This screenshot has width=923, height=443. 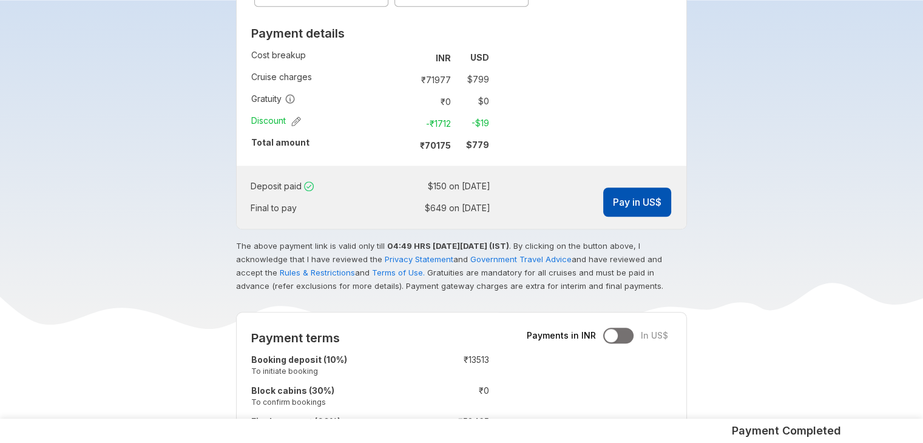 What do you see at coordinates (654, 335) in the screenshot?
I see `span: In US$` at bounding box center [654, 335].